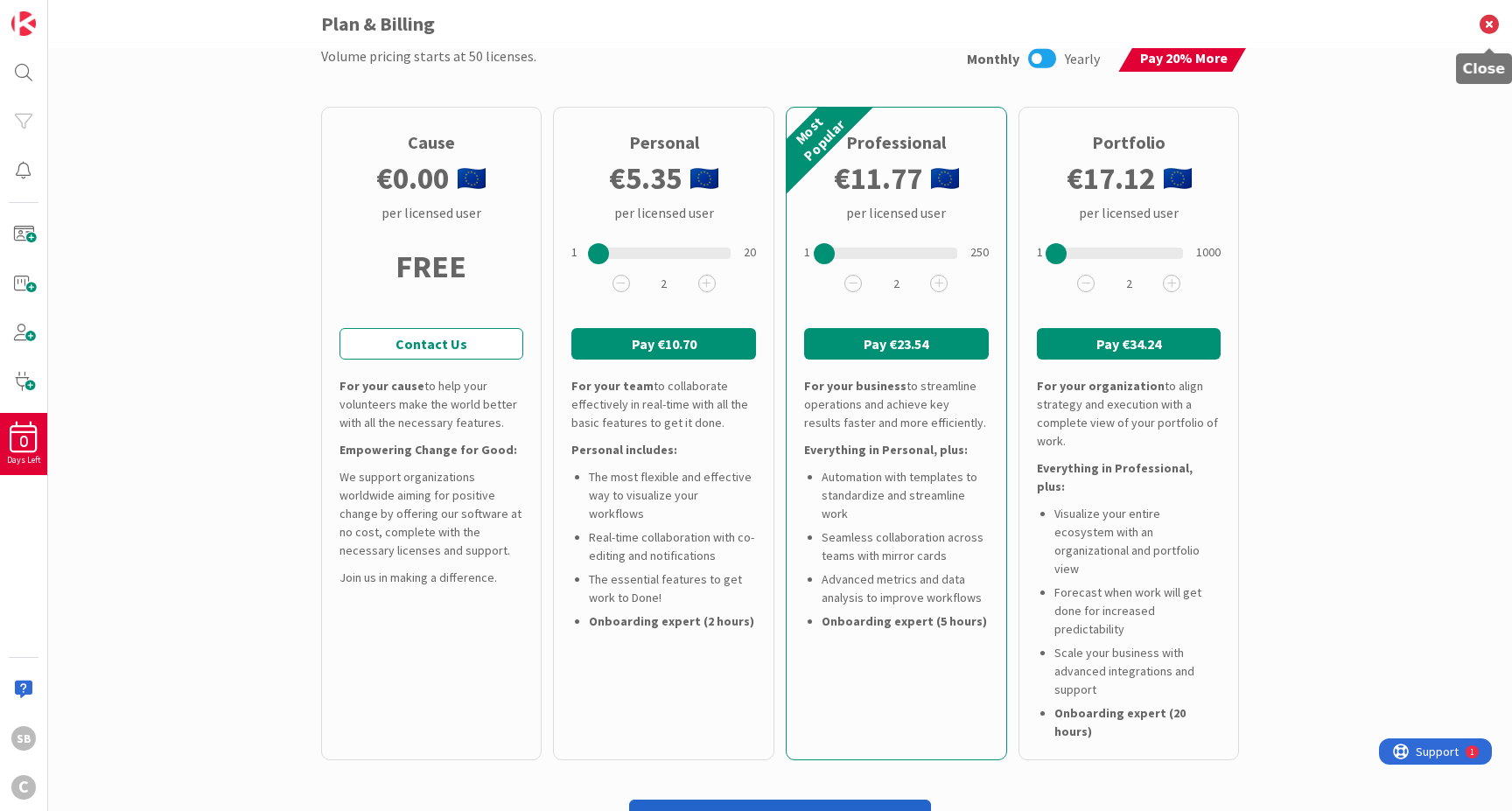 The height and width of the screenshot is (811, 1512). What do you see at coordinates (1137, 610) in the screenshot?
I see `li: Forecast when work will get done for increased predictability` at bounding box center [1137, 610].